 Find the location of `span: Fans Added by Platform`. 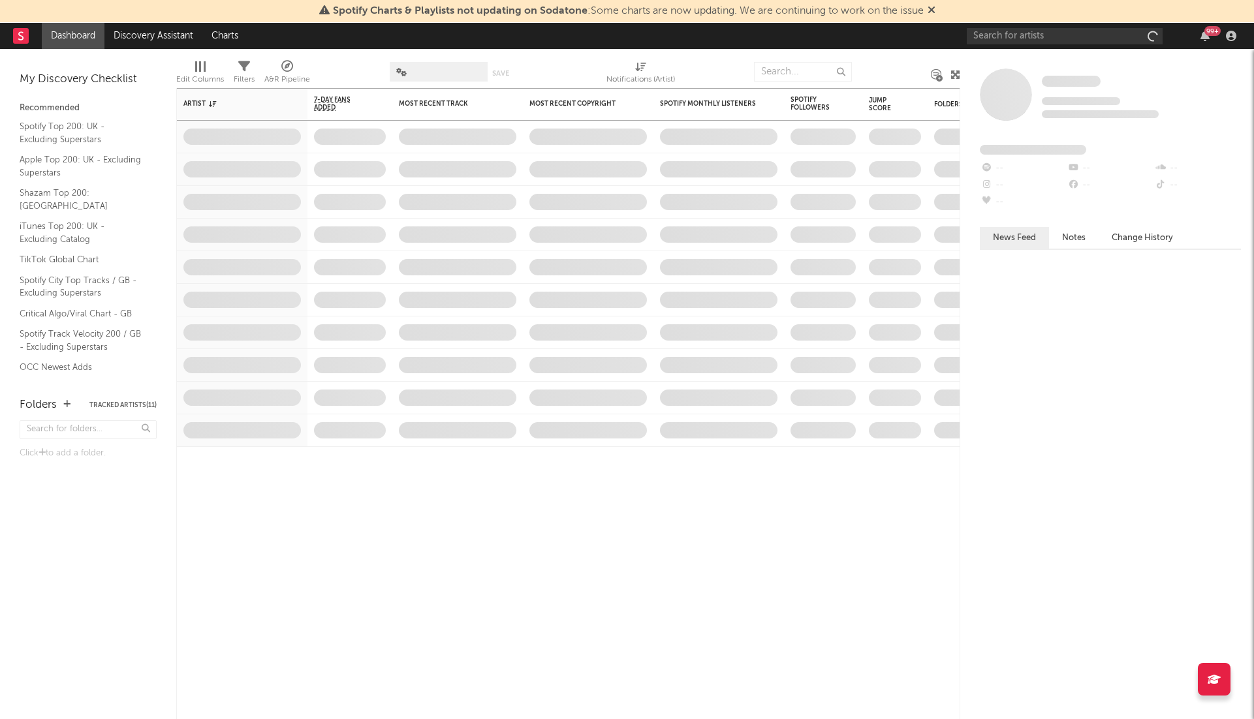

span: Fans Added by Platform is located at coordinates (1033, 149).